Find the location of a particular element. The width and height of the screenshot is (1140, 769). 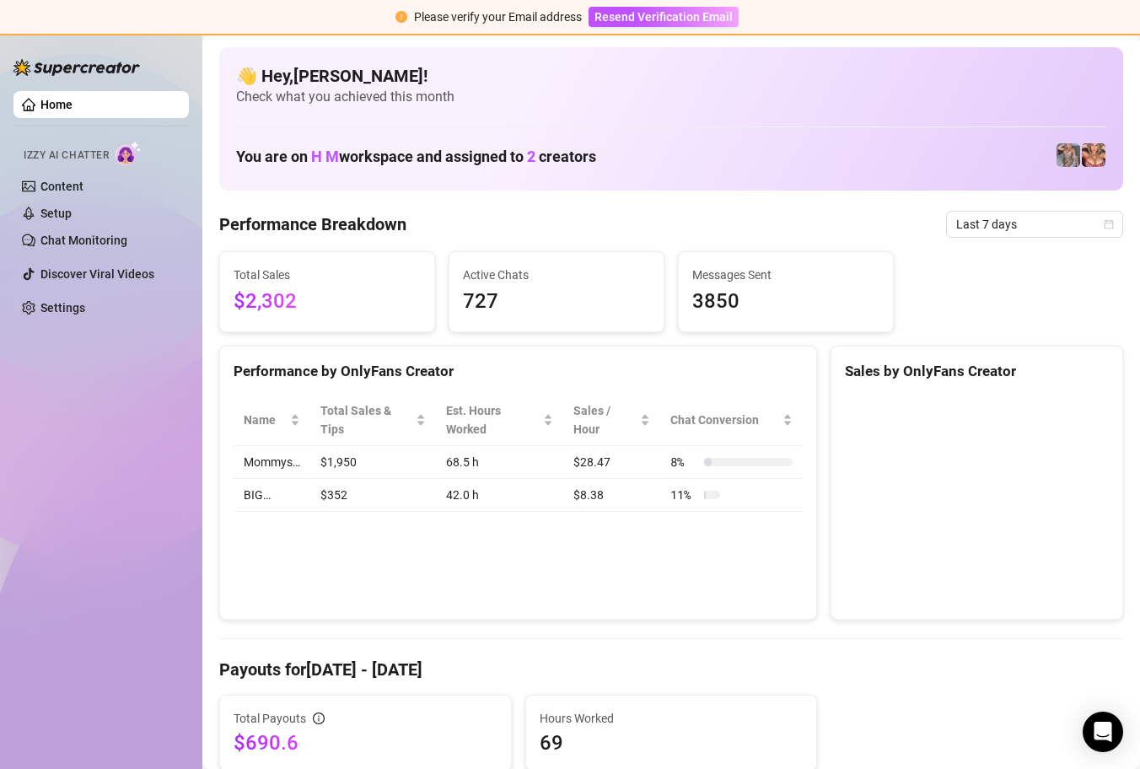

span: calendar is located at coordinates (1108, 224).